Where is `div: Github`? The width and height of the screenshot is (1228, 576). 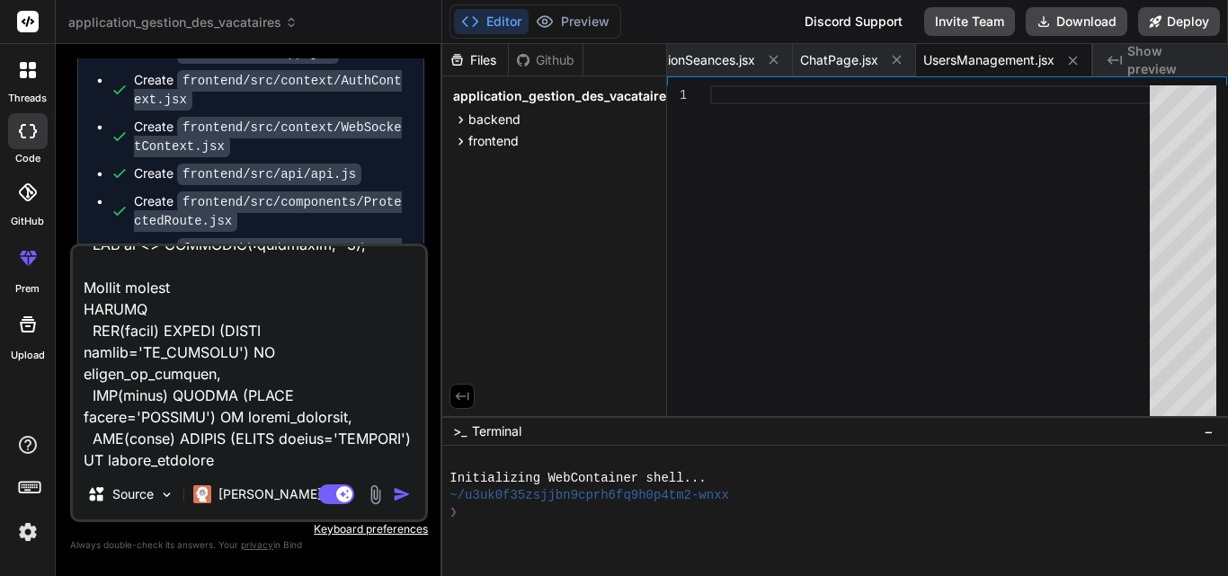 div: Github is located at coordinates (546, 60).